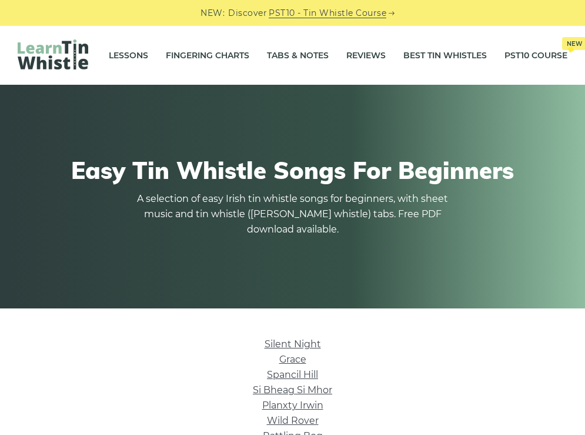  Describe the element at coordinates (292, 374) in the screenshot. I see `a: Spancil Hill` at that location.